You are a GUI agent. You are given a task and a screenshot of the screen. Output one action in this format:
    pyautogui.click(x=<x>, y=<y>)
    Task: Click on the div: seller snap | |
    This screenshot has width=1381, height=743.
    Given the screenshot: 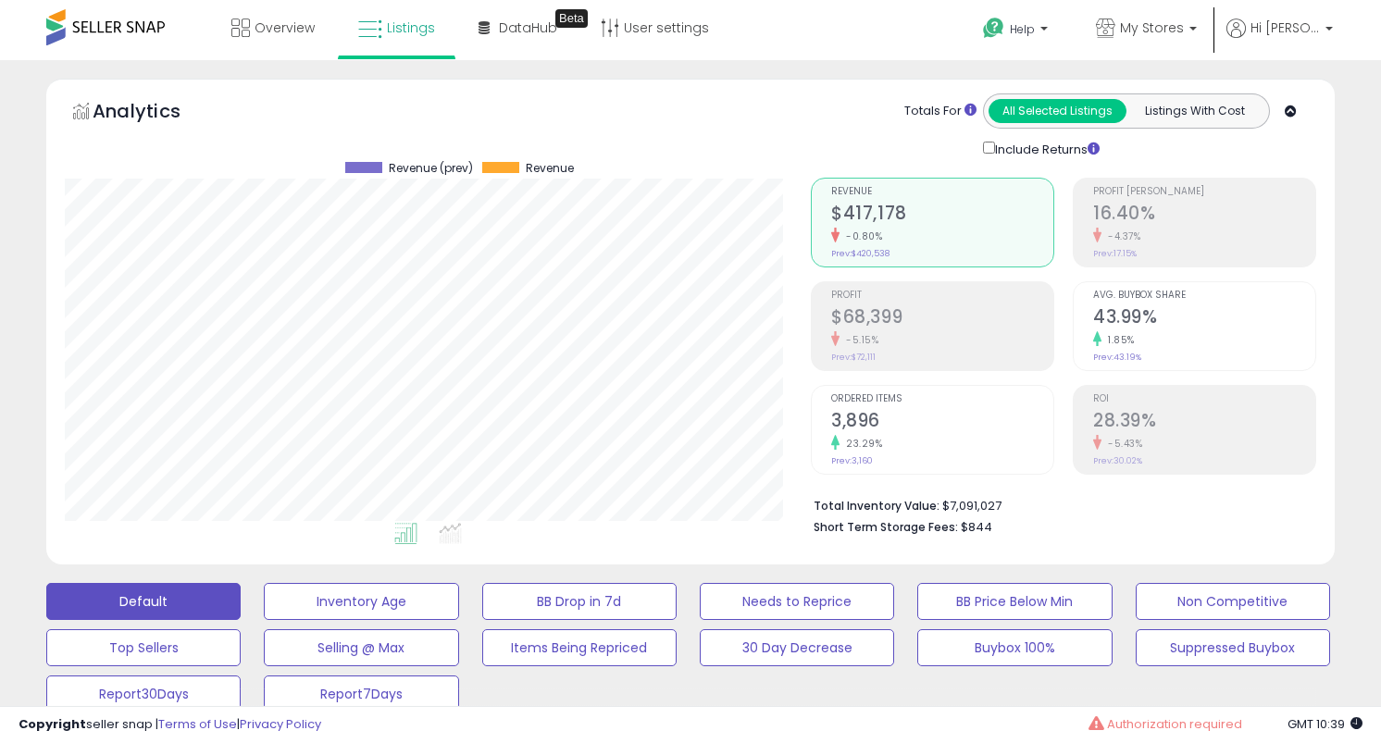 What is the action you would take?
    pyautogui.click(x=169, y=725)
    